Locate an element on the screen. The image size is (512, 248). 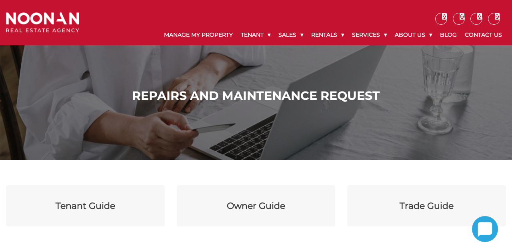
a: Tenant is located at coordinates (256, 35).